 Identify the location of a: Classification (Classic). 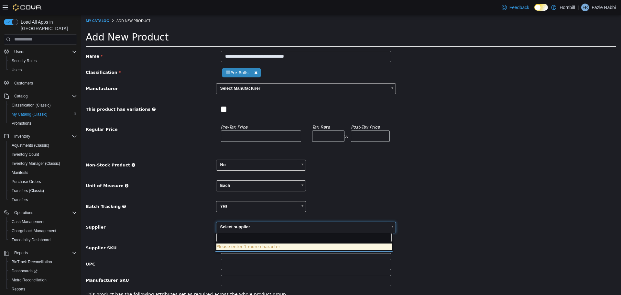
(31, 105).